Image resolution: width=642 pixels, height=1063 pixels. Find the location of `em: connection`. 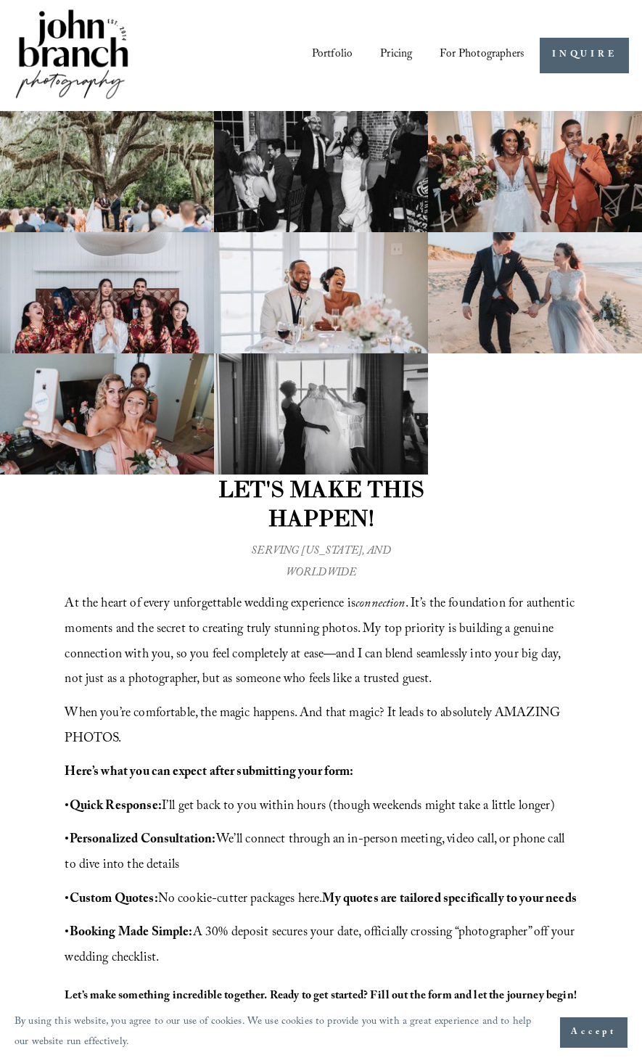

em: connection is located at coordinates (380, 605).